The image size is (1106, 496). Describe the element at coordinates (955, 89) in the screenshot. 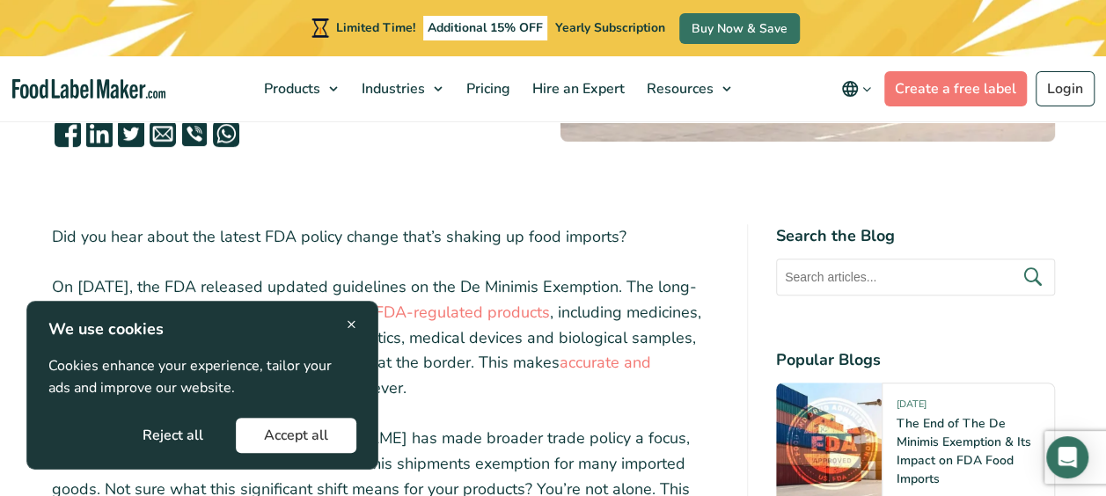

I see `a: Create a free label` at that location.